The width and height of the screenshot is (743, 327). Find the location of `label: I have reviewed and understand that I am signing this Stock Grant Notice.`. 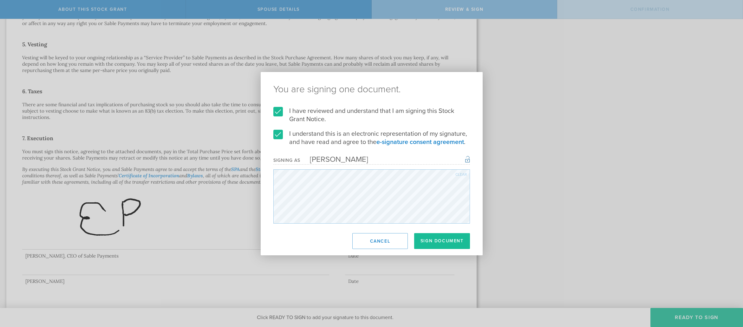

label: I have reviewed and understand that I am signing this Stock Grant Notice. is located at coordinates (372, 115).